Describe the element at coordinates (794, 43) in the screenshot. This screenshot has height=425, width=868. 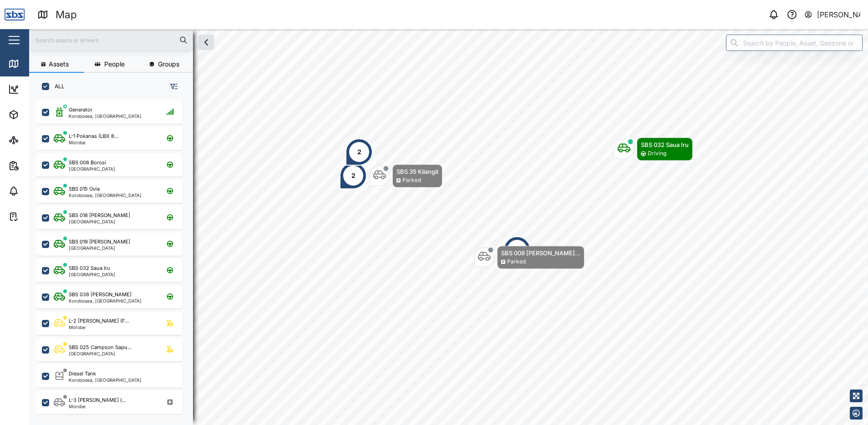
I see `input: Search by People, Asset, Geozone or Place` at that location.